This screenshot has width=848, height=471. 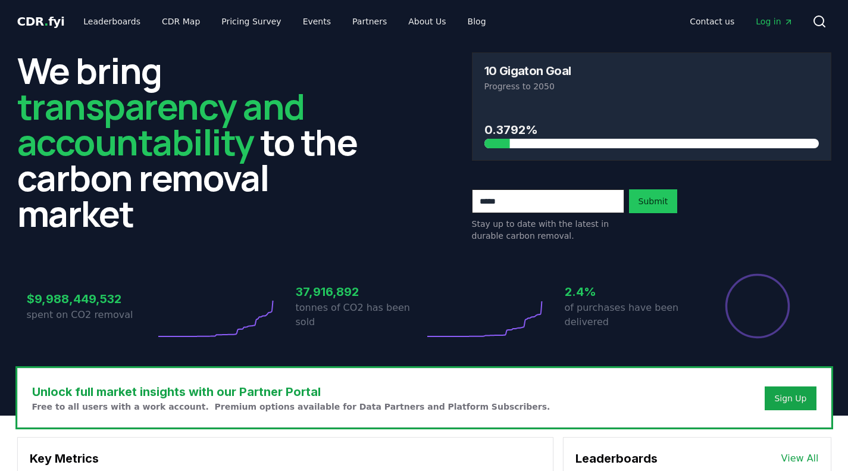 I want to click on p: Free to all users with a work account. Premium options available for Data Partners and Platform S..., so click(x=291, y=407).